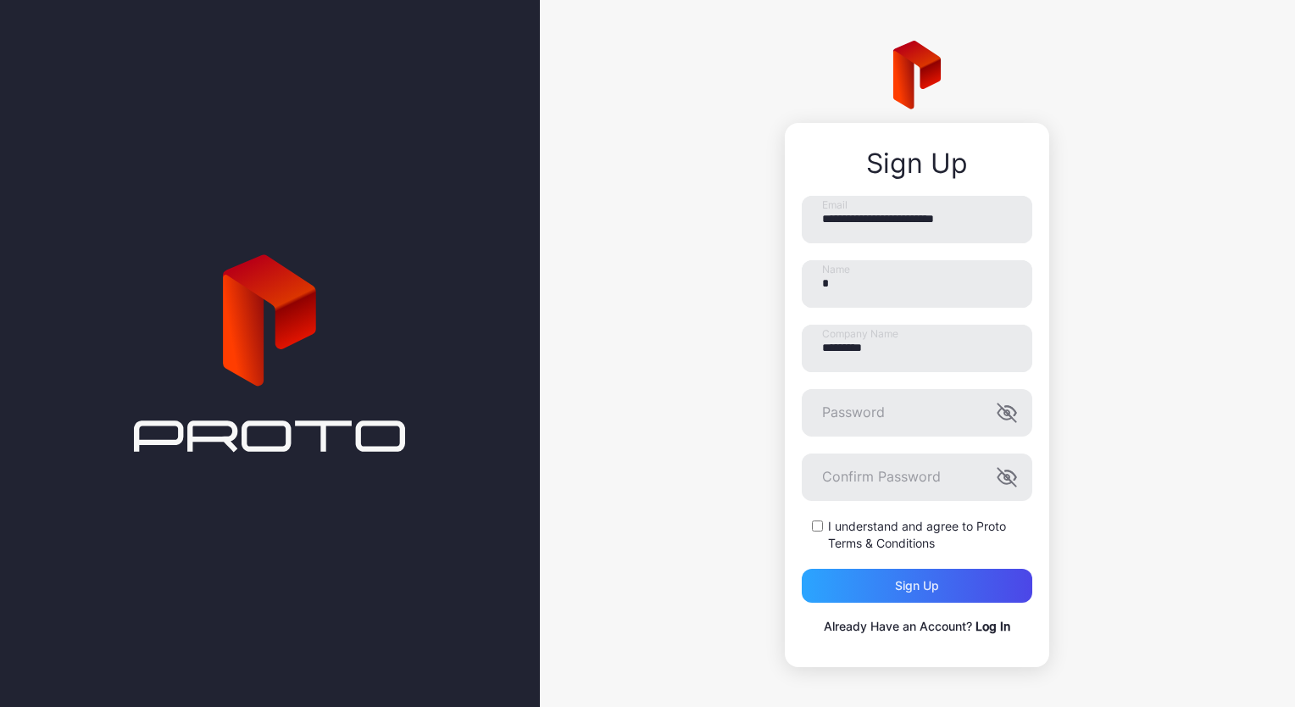 The height and width of the screenshot is (707, 1295). What do you see at coordinates (917, 219) in the screenshot?
I see `input: Email` at bounding box center [917, 219].